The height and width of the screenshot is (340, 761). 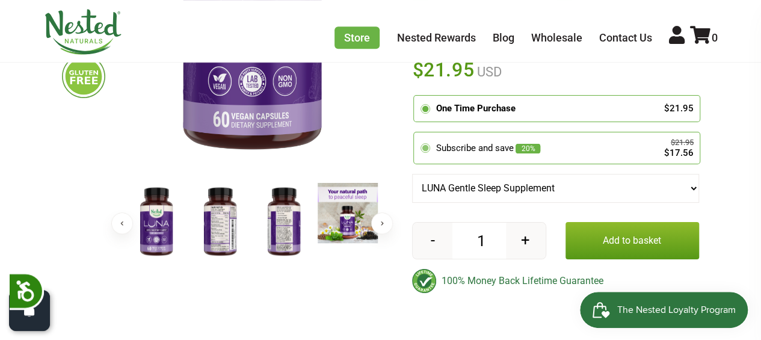 What do you see at coordinates (626, 37) in the screenshot?
I see `a: Contact Us` at bounding box center [626, 37].